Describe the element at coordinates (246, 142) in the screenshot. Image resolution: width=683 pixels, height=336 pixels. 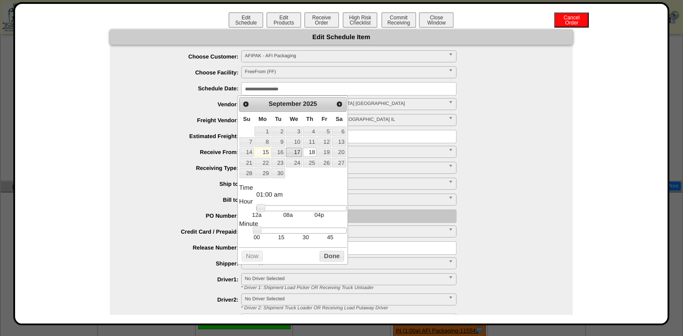
I see `a: 7` at that location.